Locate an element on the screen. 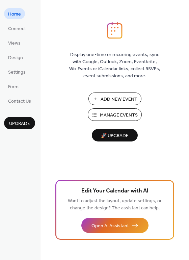 The image size is (189, 260). span: Design is located at coordinates (16, 58).